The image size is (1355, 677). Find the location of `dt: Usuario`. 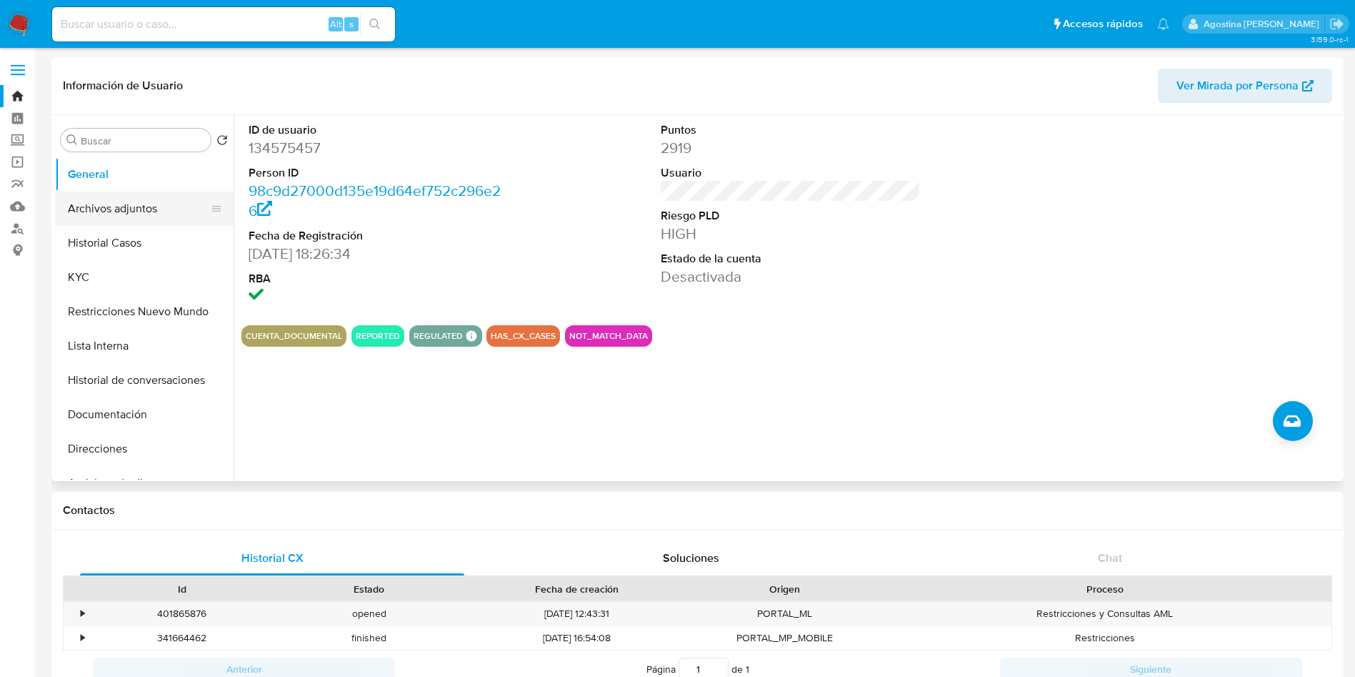

dt: Usuario is located at coordinates (791, 173).